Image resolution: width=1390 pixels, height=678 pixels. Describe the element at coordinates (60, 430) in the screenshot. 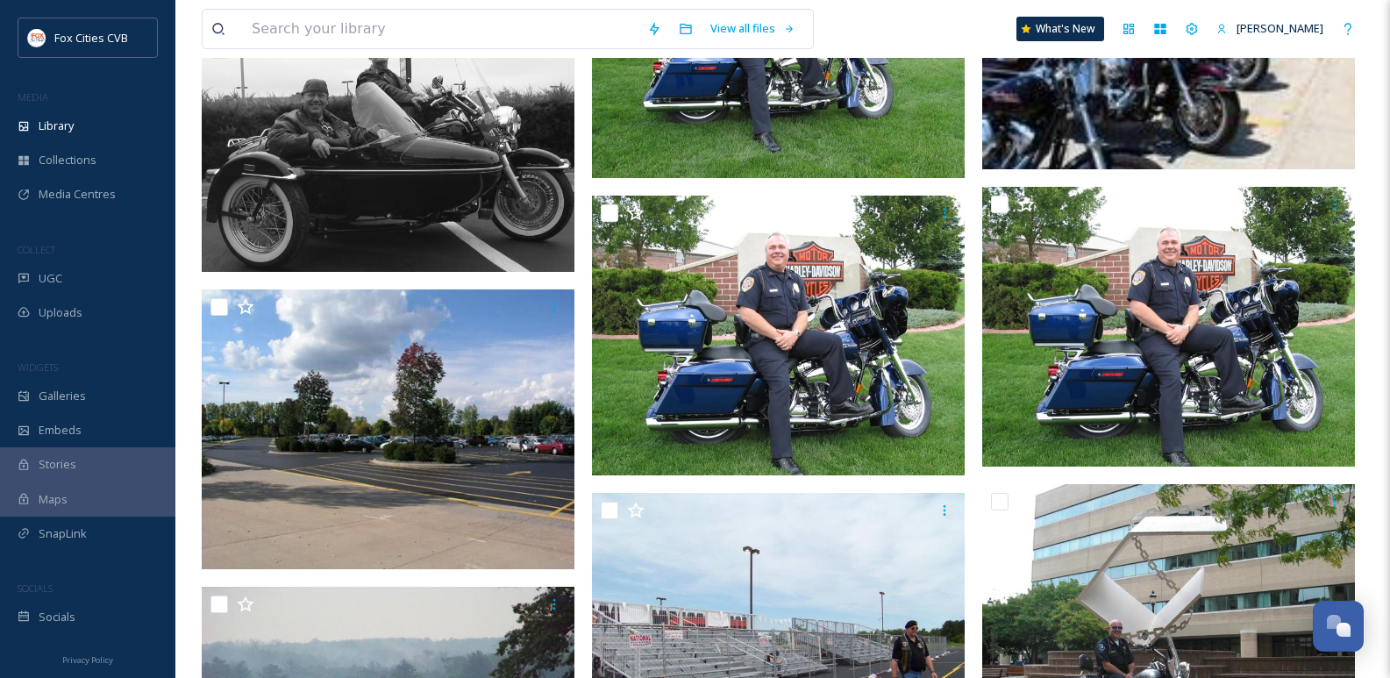

I see `span: Embeds` at that location.